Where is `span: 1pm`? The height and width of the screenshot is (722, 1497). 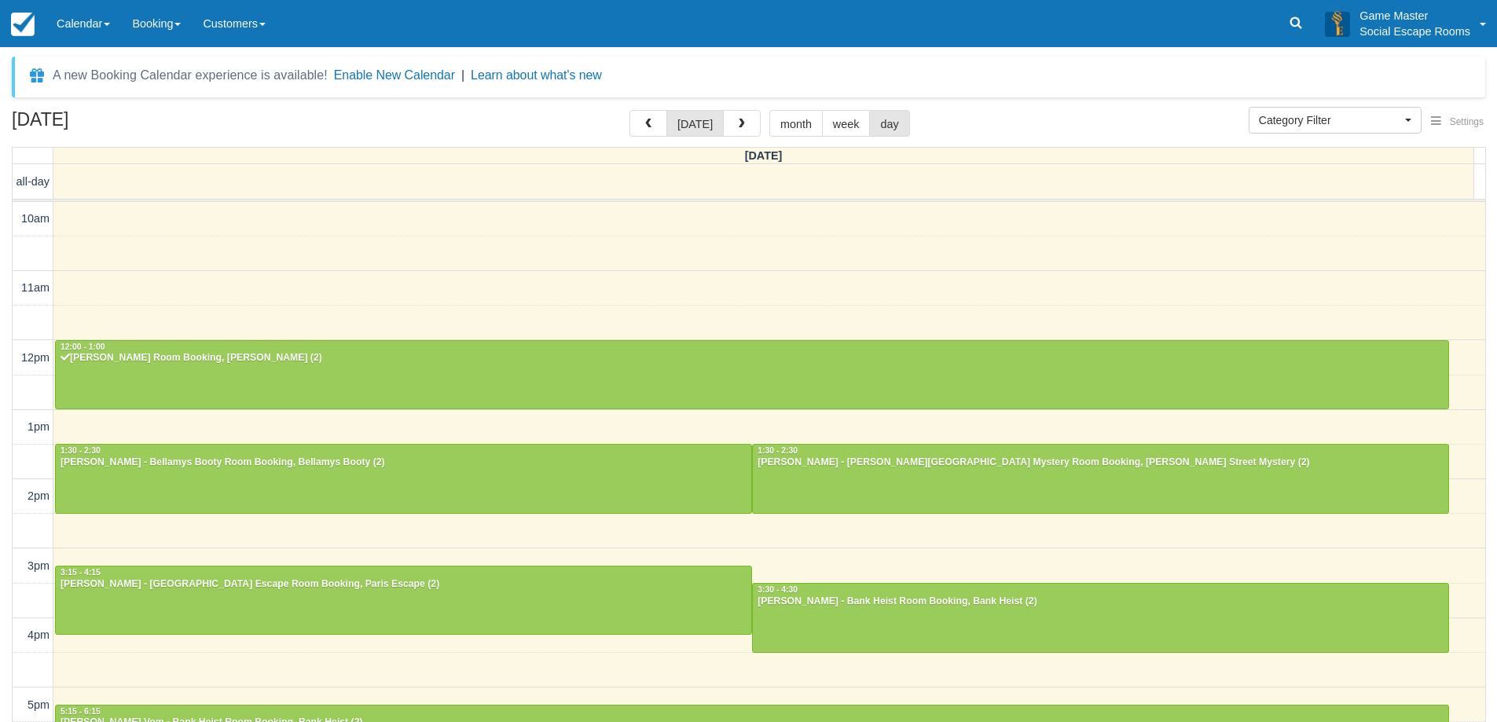 span: 1pm is located at coordinates (39, 427).